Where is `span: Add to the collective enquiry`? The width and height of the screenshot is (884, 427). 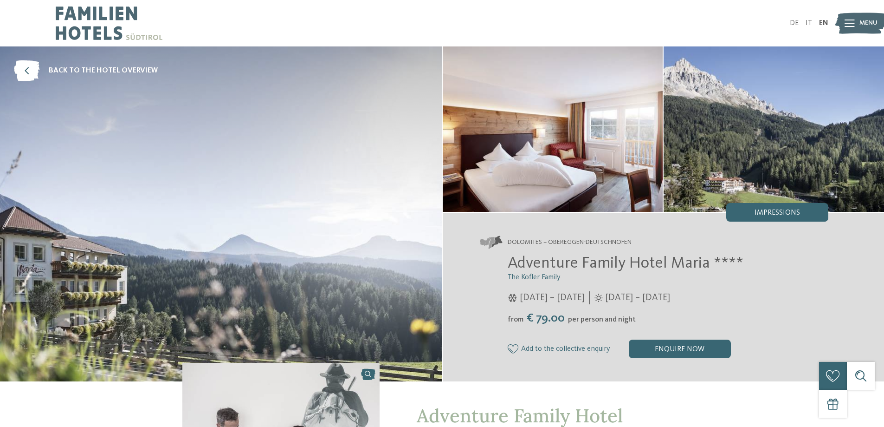 span: Add to the collective enquiry is located at coordinates (566, 349).